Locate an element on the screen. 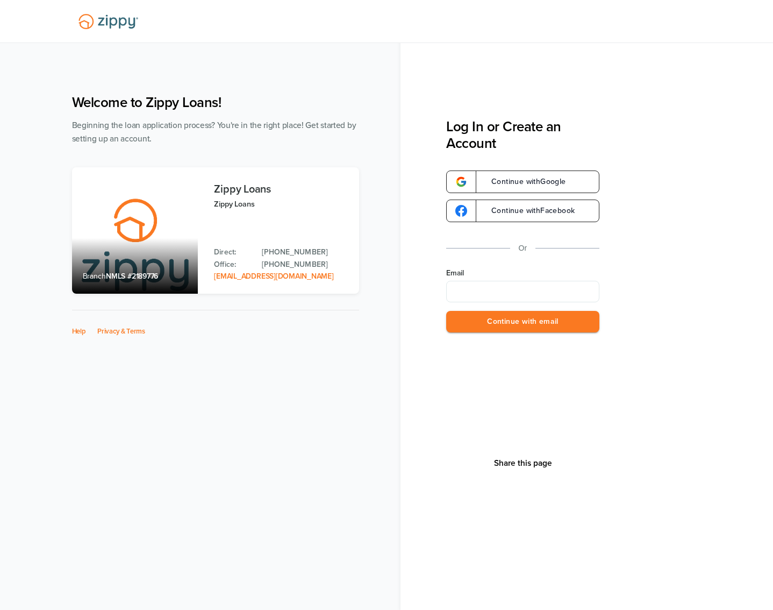 The image size is (773, 610). a: Email Address: zippyguide@zippymh.com is located at coordinates (274, 276).